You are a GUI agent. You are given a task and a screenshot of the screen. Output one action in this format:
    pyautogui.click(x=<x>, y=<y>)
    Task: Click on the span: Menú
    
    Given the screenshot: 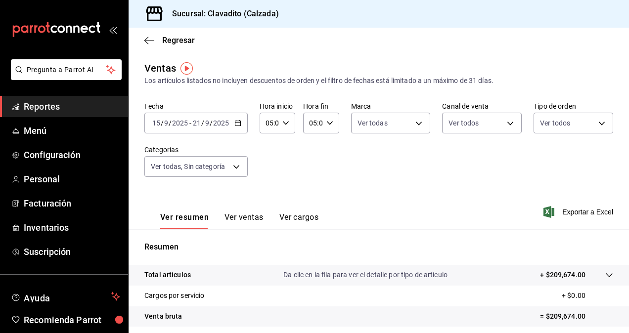 What is the action you would take?
    pyautogui.click(x=72, y=130)
    